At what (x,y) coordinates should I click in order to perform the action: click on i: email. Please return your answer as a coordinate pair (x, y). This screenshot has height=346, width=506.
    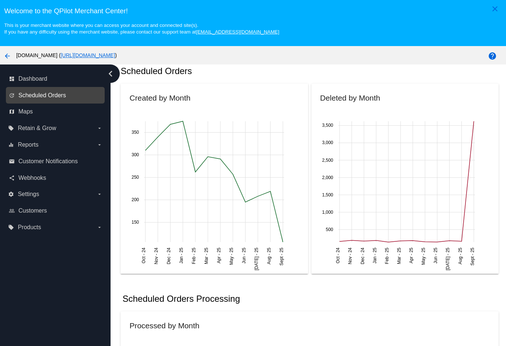
    Looking at the image, I should click on (12, 161).